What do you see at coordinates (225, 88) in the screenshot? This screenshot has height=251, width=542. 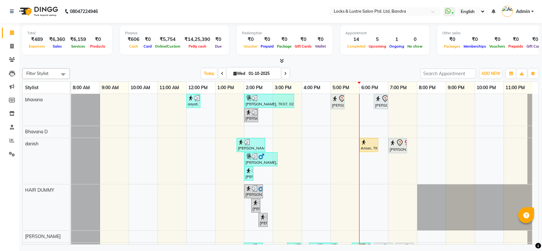 I see `a: 1:00 PM` at bounding box center [225, 88].